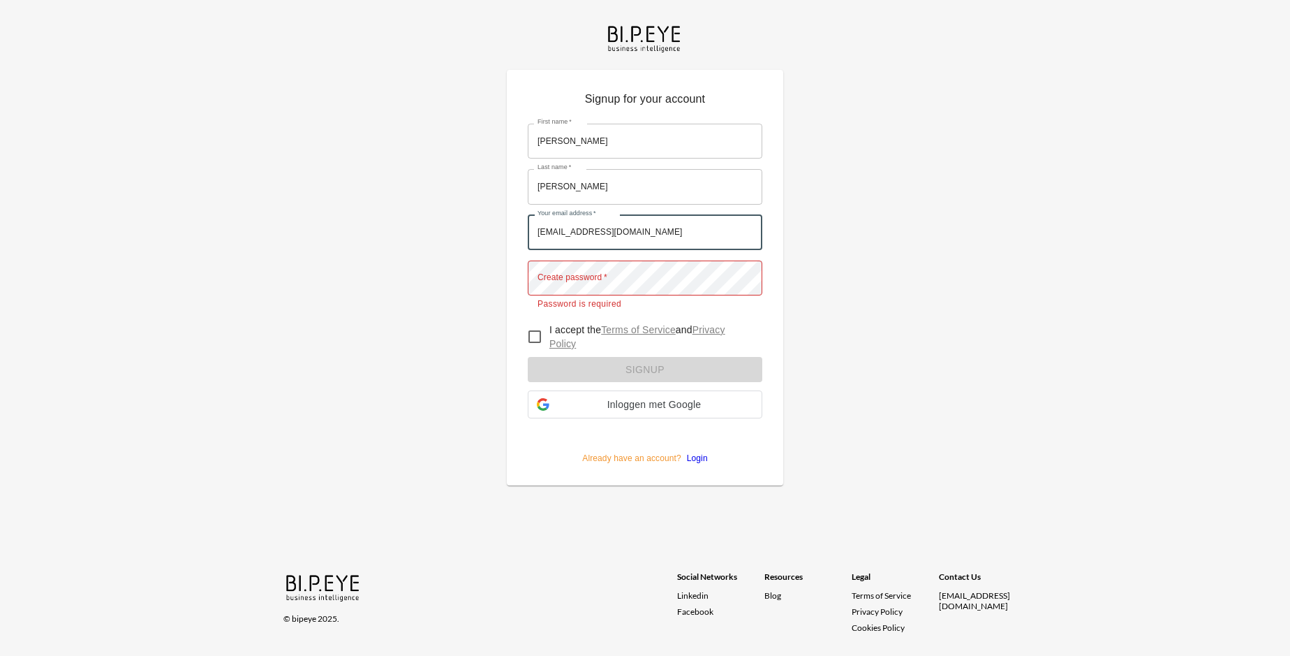 This screenshot has height=656, width=1290. What do you see at coordinates (721, 611) in the screenshot?
I see `a: Facebook` at bounding box center [721, 611].